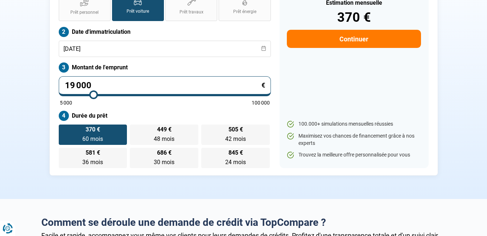 The width and height of the screenshot is (487, 236). What do you see at coordinates (236, 153) in the screenshot?
I see `span: 845 €` at bounding box center [236, 153].